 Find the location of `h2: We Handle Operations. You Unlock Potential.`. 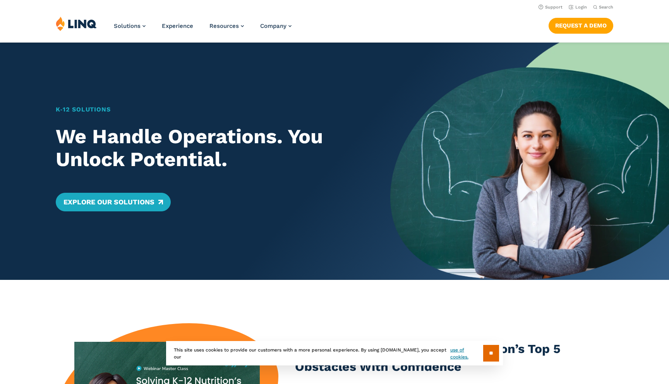

h2: We Handle Operations. You Unlock Potential. is located at coordinates (210, 148).